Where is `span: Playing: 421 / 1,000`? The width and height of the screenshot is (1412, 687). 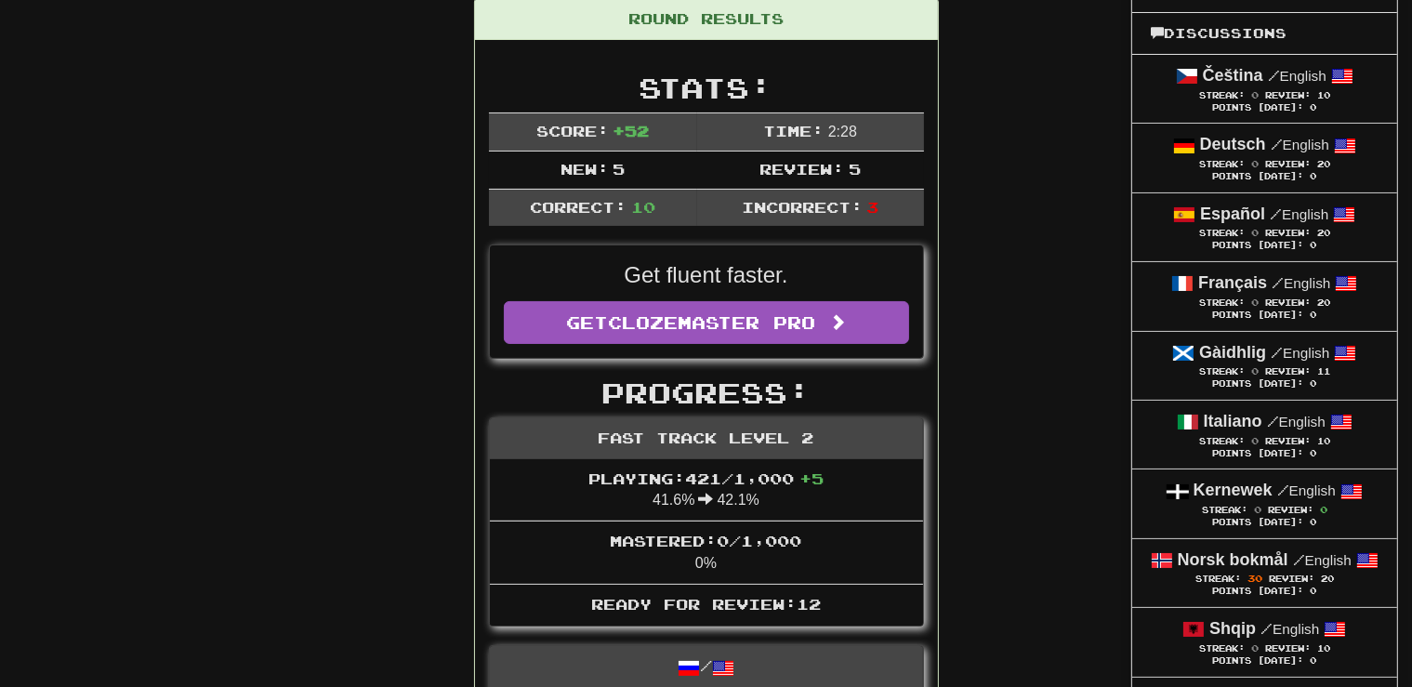
span: Playing: 421 / 1,000 is located at coordinates (706, 478).